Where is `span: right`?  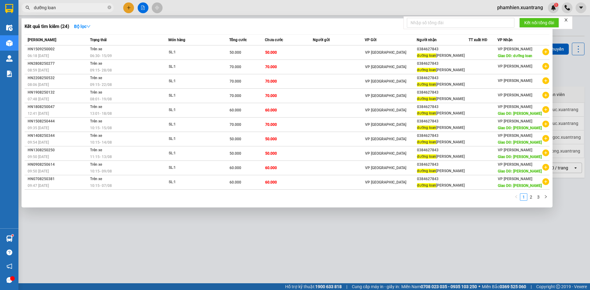
span: right is located at coordinates (546, 197).